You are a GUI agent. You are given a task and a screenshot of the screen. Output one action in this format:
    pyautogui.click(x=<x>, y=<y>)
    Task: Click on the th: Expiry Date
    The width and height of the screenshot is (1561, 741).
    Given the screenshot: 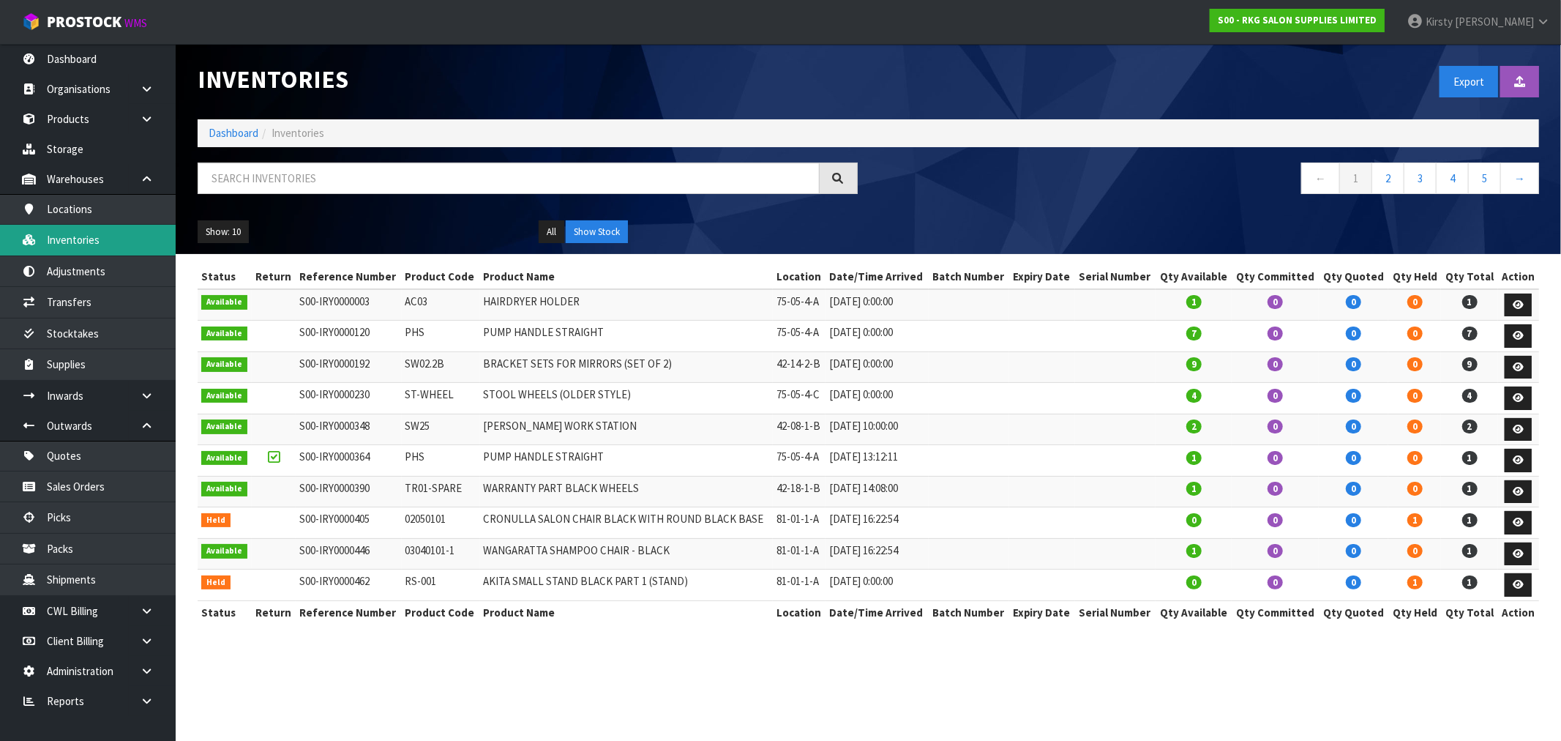 What is the action you would take?
    pyautogui.click(x=1042, y=277)
    